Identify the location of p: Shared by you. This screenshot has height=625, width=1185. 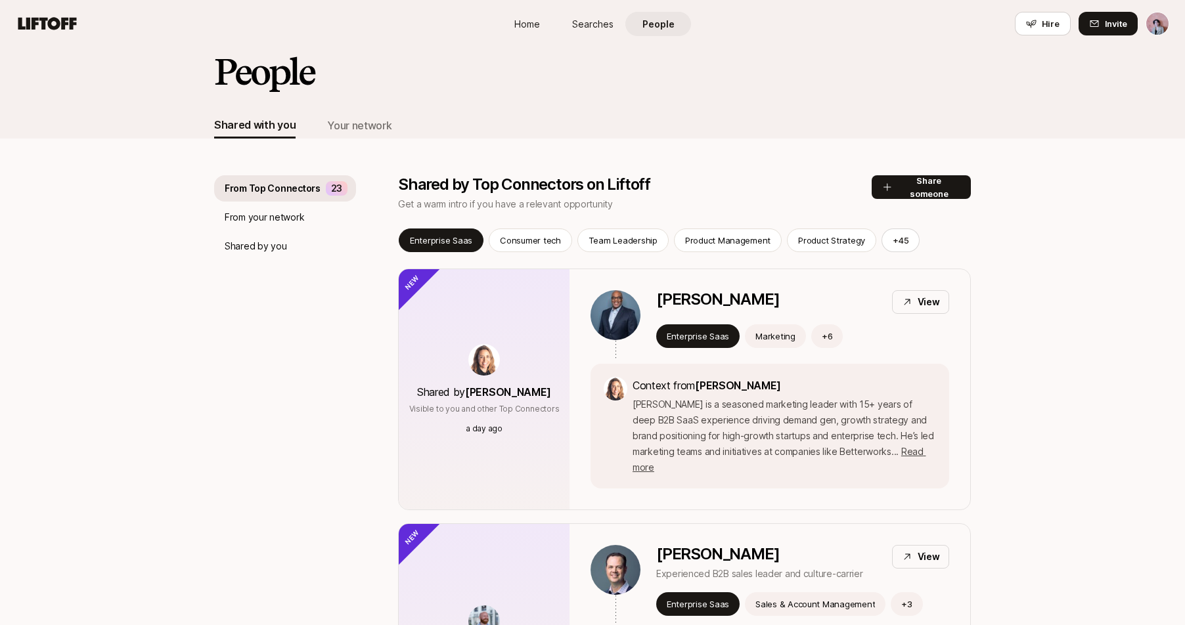
(255, 246).